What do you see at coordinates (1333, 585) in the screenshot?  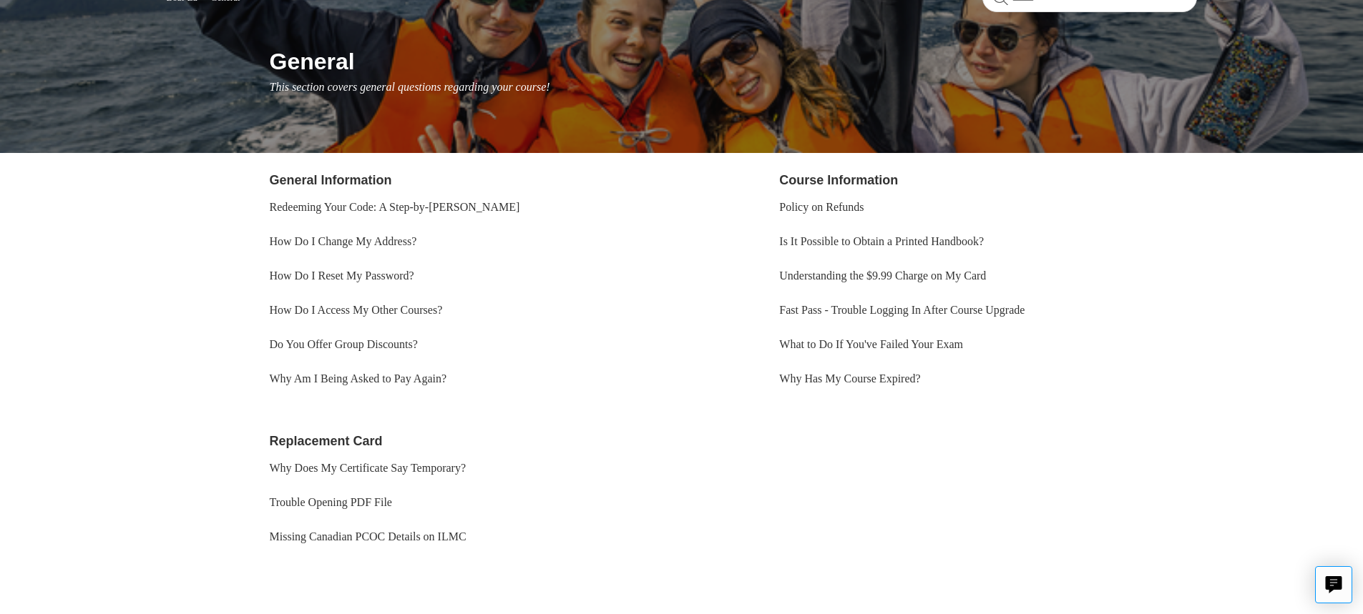 I see `button: Live chat` at bounding box center [1333, 585].